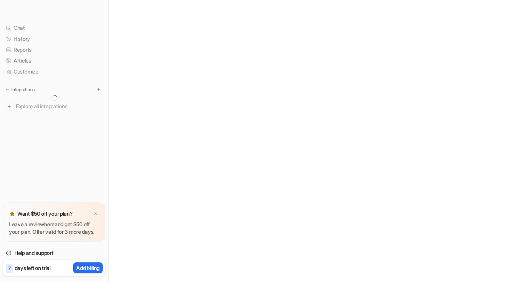  Describe the element at coordinates (49, 224) in the screenshot. I see `a: here` at that location.